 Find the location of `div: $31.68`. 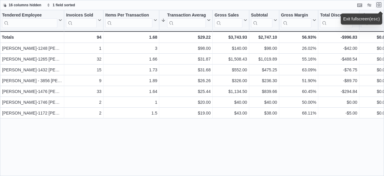

div: $31.68 is located at coordinates (186, 70).